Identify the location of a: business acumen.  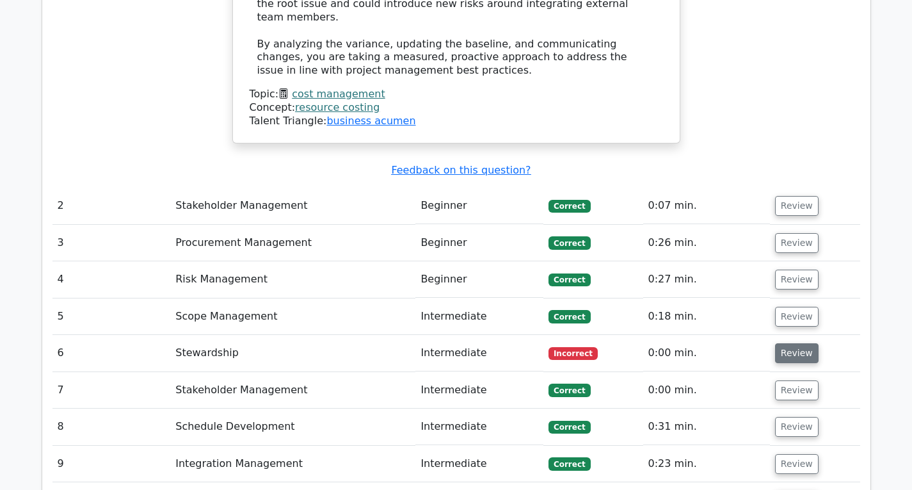
(371, 120).